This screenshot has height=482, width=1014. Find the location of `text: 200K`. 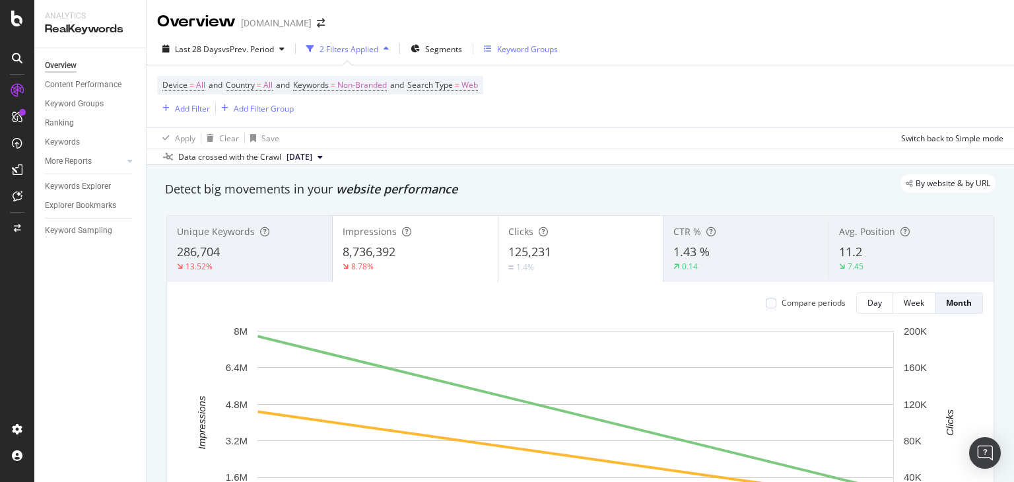

text: 200K is located at coordinates (915, 331).